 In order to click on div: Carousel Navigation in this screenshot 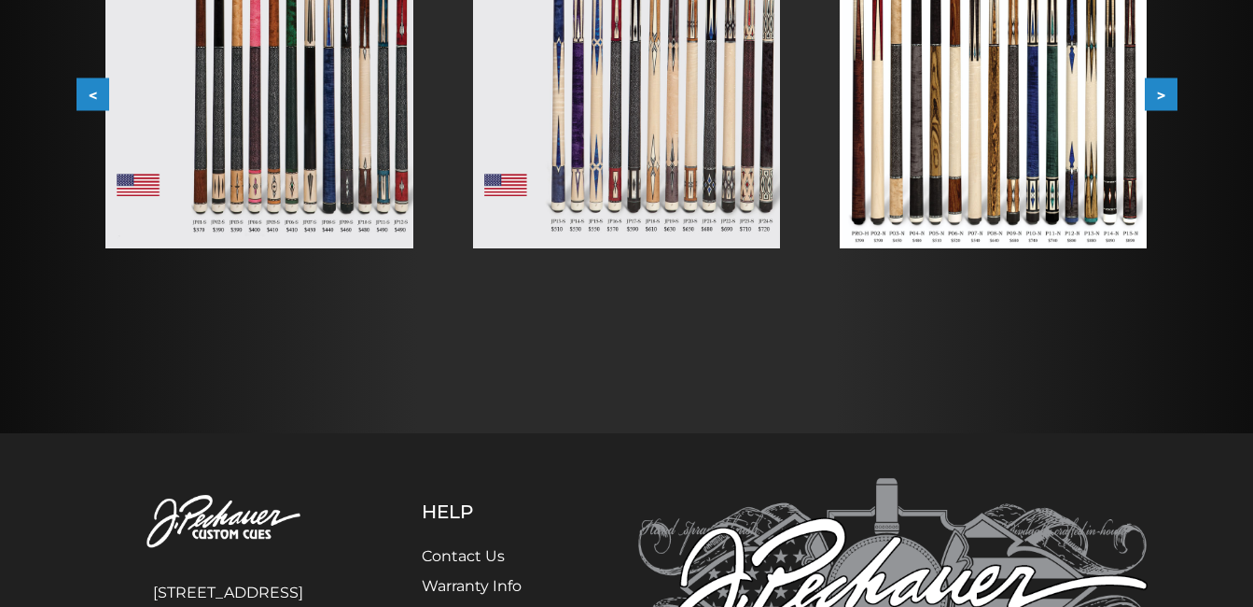, I will do `click(627, 94)`.